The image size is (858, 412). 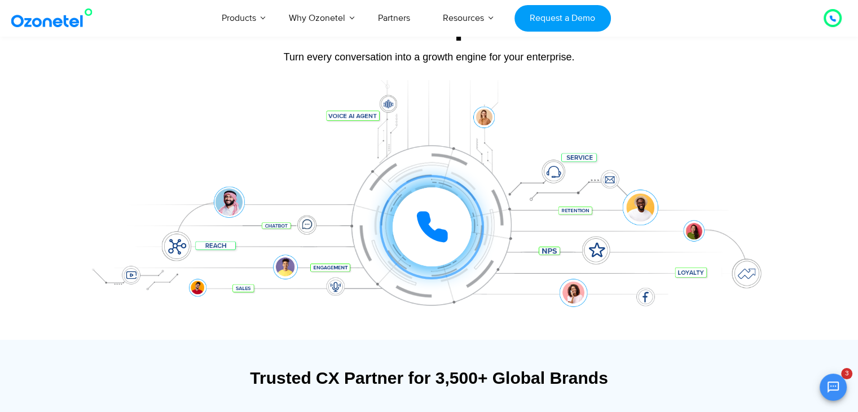 I want to click on a: Request a Demo, so click(x=563, y=18).